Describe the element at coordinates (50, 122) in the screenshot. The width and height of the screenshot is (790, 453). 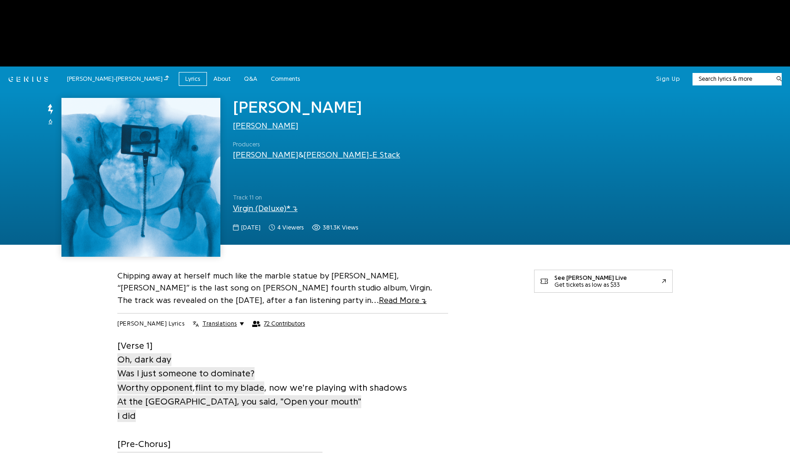
I see `span: 6` at that location.